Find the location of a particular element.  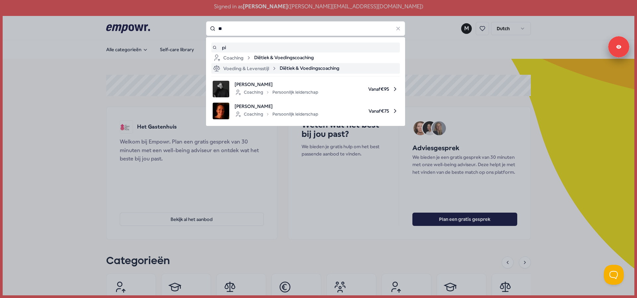

div: Voeding & Levensstijl is located at coordinates (245, 68).